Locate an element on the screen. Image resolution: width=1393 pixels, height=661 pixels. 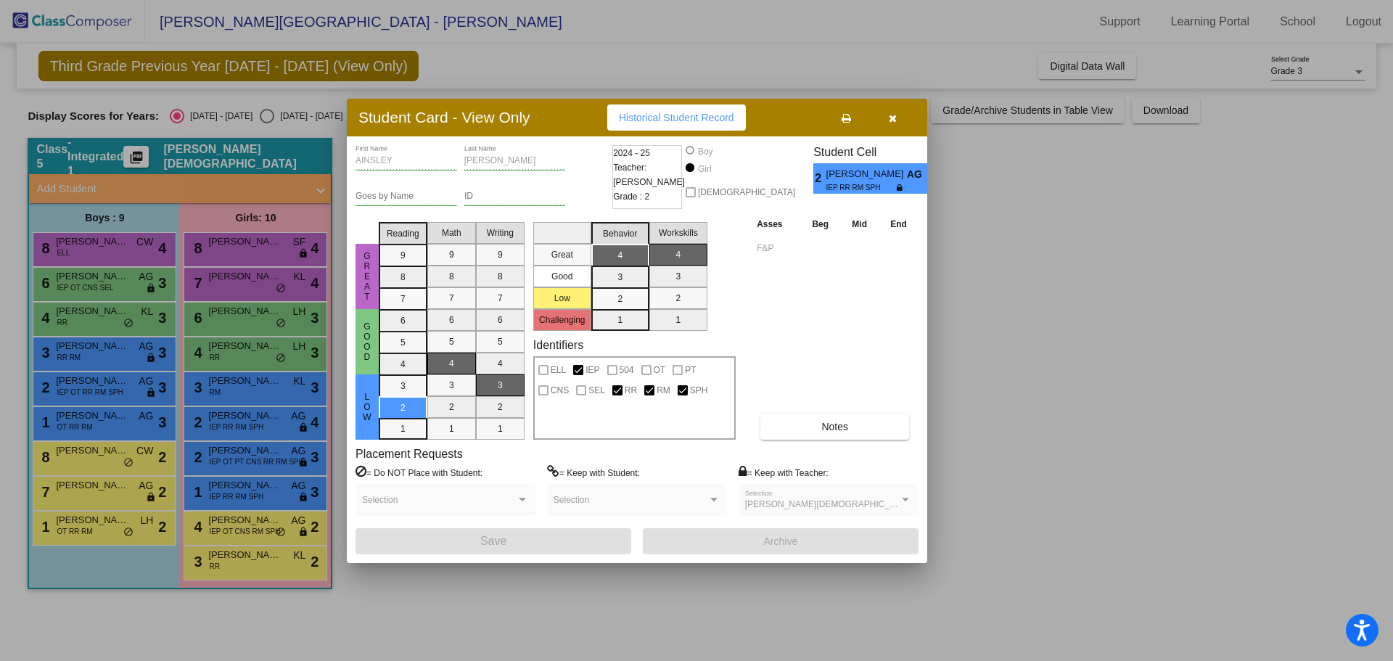
th: Asses is located at coordinates (776, 224).